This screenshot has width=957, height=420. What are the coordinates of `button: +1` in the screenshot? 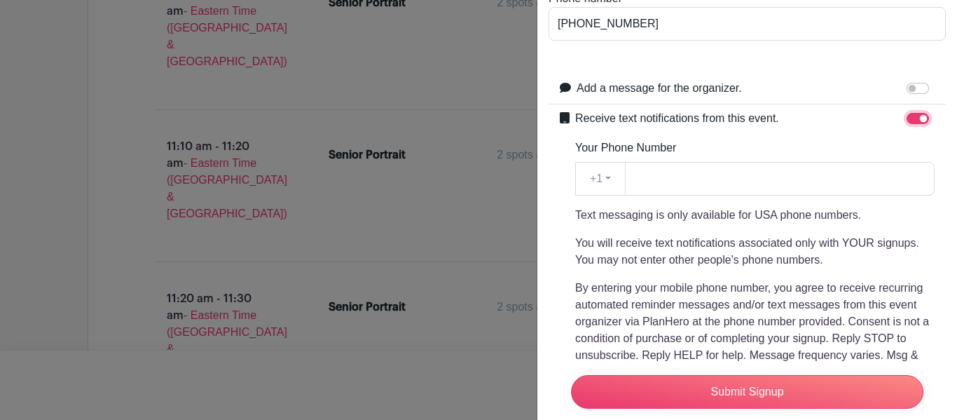 It's located at (600, 179).